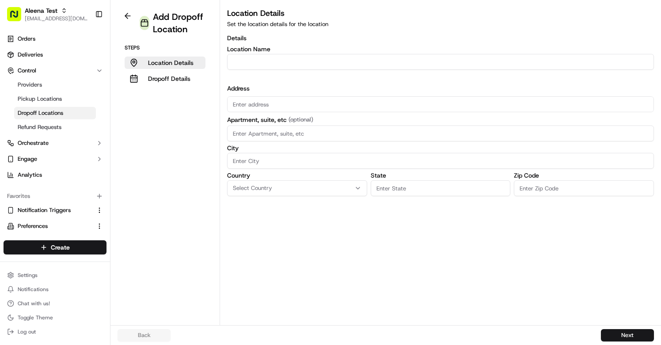 This screenshot has width=661, height=345. What do you see at coordinates (252, 188) in the screenshot?
I see `span: Select Country` at bounding box center [252, 188].